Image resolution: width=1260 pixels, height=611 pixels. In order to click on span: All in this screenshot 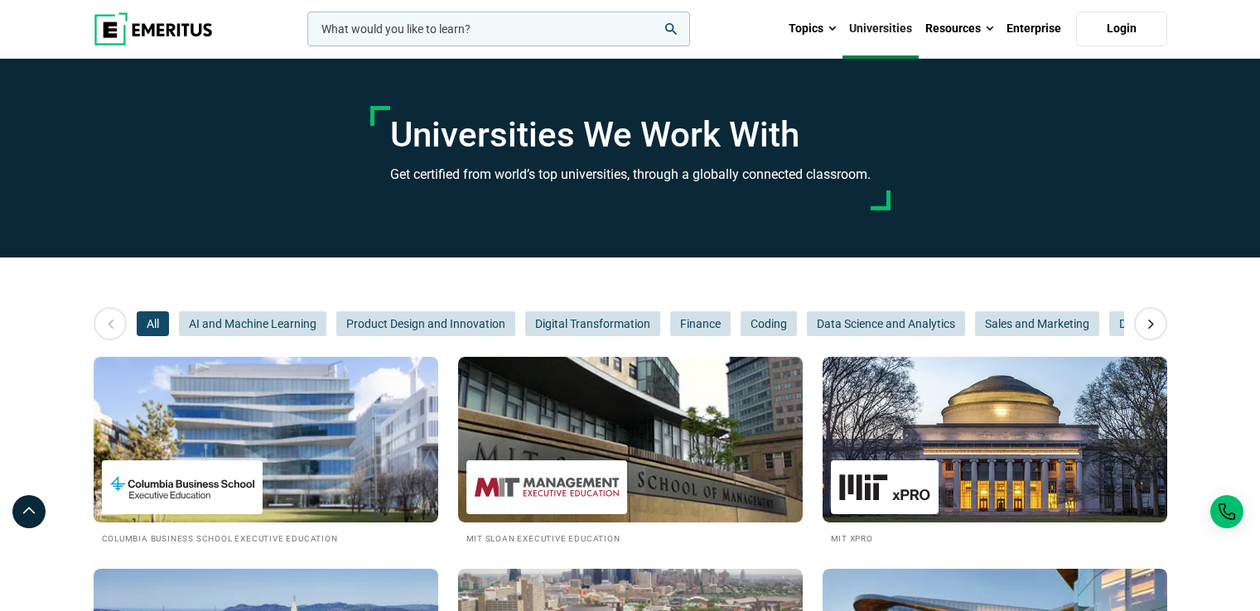, I will do `click(152, 324)`.